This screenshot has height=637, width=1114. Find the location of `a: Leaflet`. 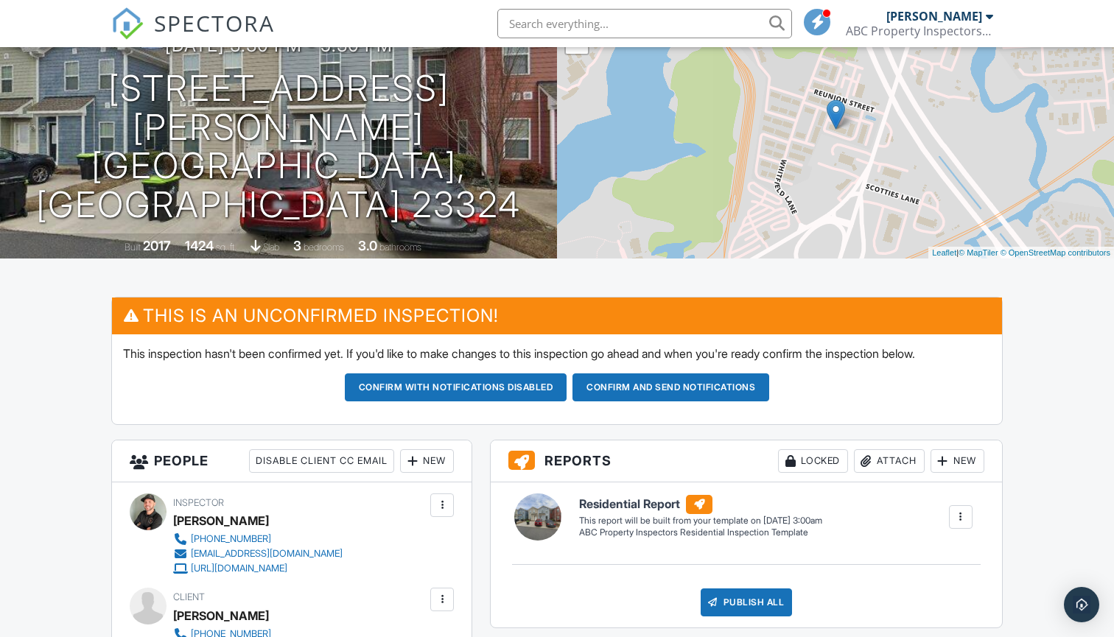

a: Leaflet is located at coordinates (944, 253).